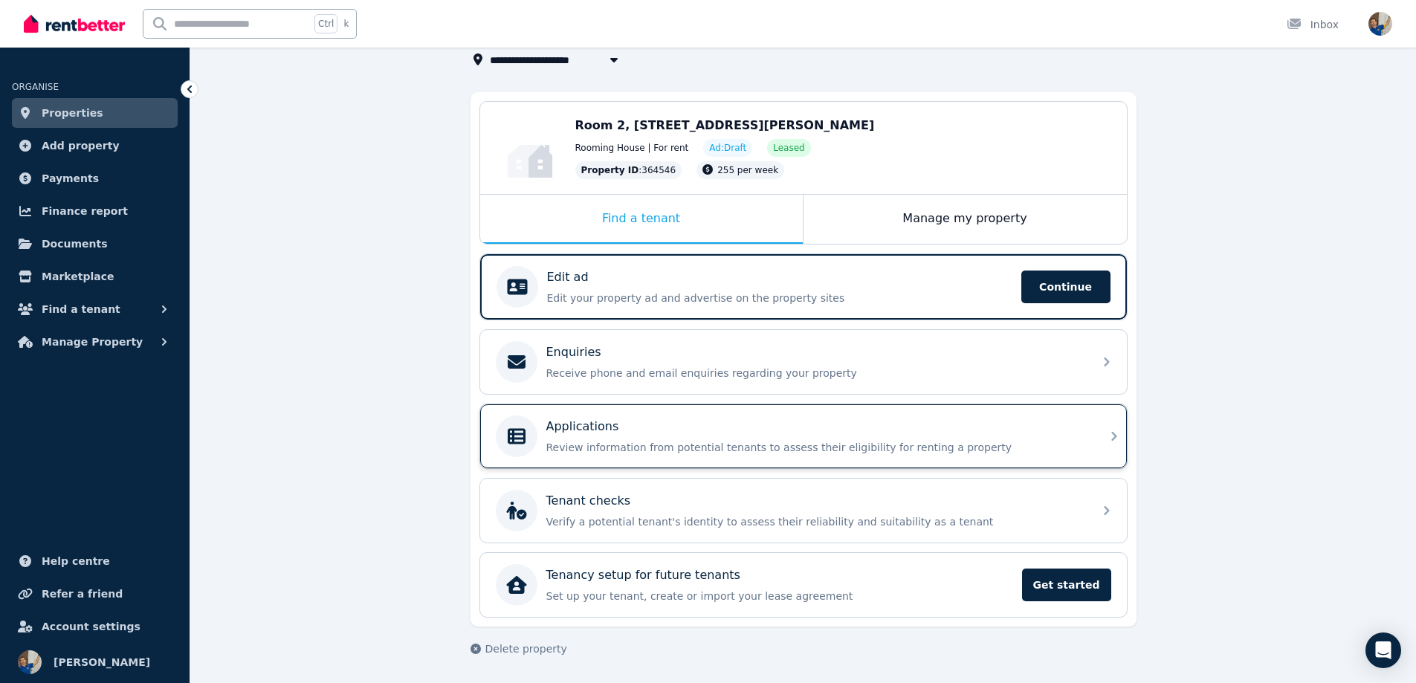  What do you see at coordinates (94, 113) in the screenshot?
I see `a: Properties` at bounding box center [94, 113].